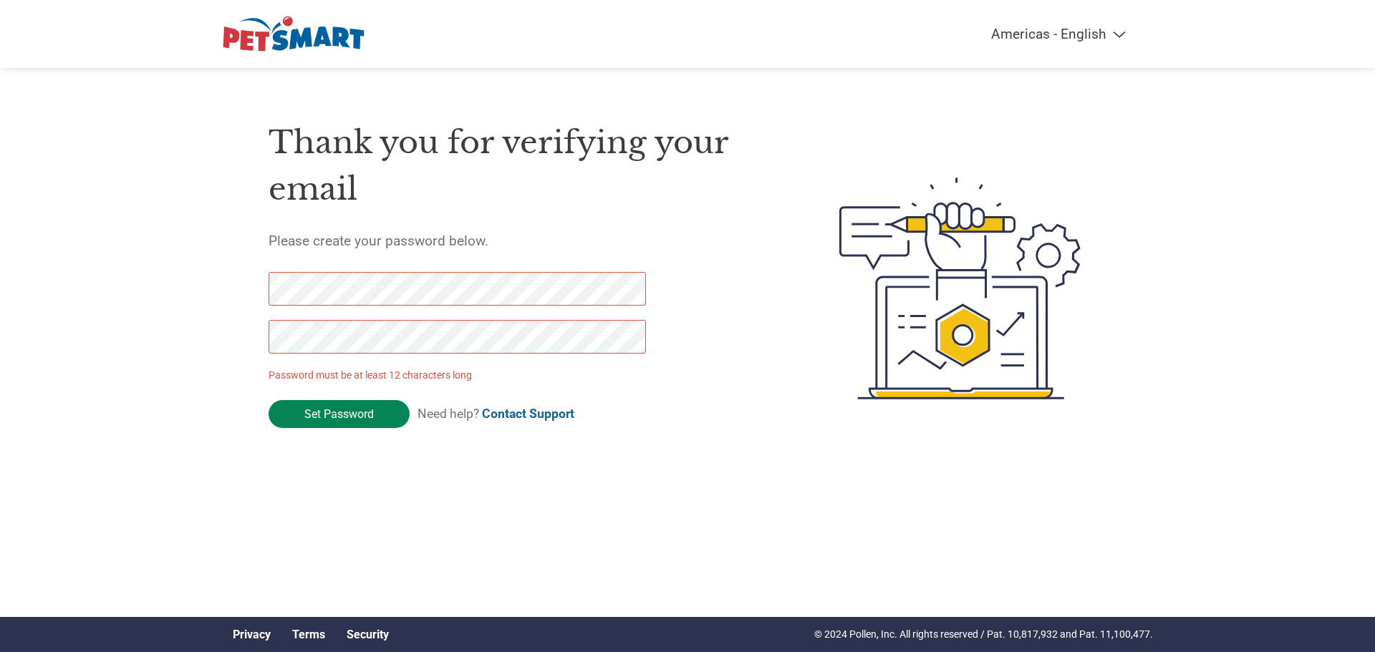 The width and height of the screenshot is (1375, 652). What do you see at coordinates (983, 635) in the screenshot?
I see `p: © 2024 Pollen, Inc. All rights reserved / Pat. 10,817,932 and Pat. 11,100,477.` at bounding box center [983, 635].